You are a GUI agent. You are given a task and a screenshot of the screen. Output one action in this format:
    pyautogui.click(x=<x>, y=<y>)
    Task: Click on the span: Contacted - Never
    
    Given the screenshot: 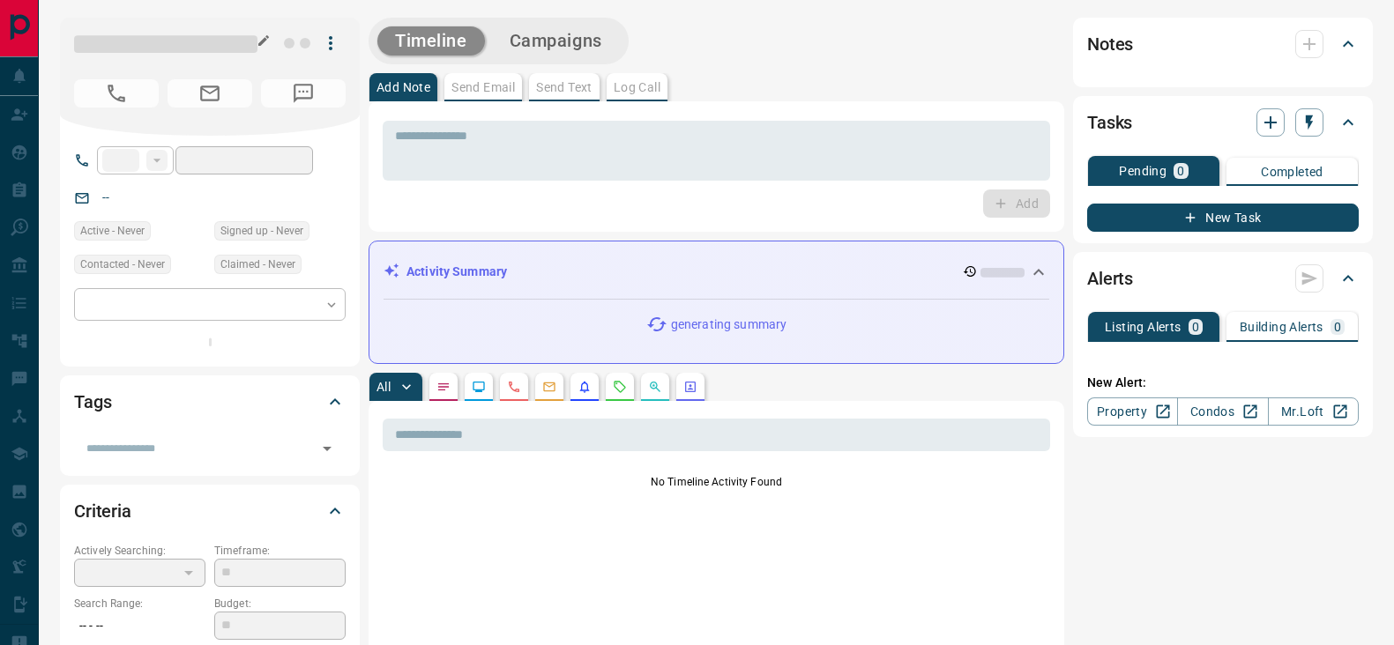 What is the action you would take?
    pyautogui.click(x=123, y=264)
    